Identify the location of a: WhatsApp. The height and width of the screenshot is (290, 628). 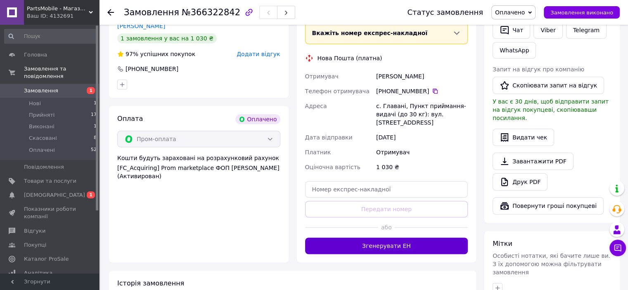
(514, 50).